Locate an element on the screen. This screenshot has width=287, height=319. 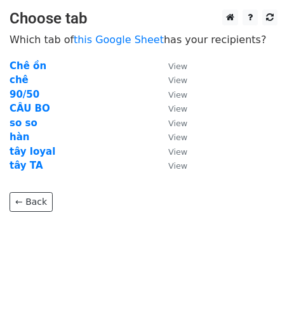
strong: so so is located at coordinates (23, 123).